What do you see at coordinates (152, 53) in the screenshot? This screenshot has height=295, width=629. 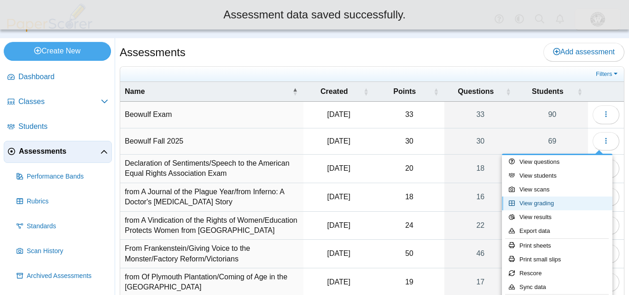 I see `h1: Assessments` at bounding box center [152, 53].